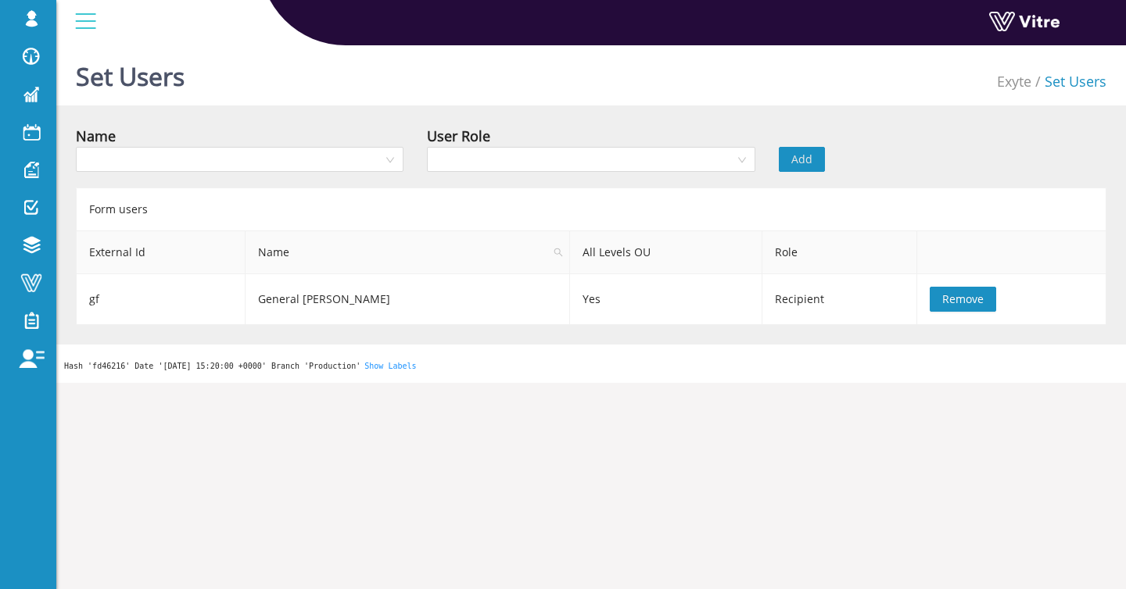 Image resolution: width=1126 pixels, height=589 pixels. What do you see at coordinates (839, 253) in the screenshot?
I see `th: Role` at bounding box center [839, 253].